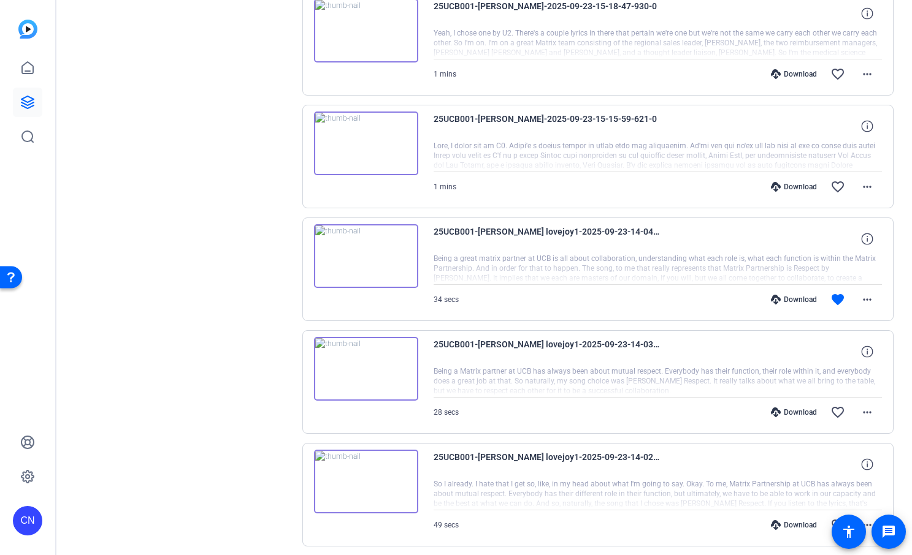 The image size is (912, 555). What do you see at coordinates (837, 300) in the screenshot?
I see `mat-icon: favorite` at bounding box center [837, 300].